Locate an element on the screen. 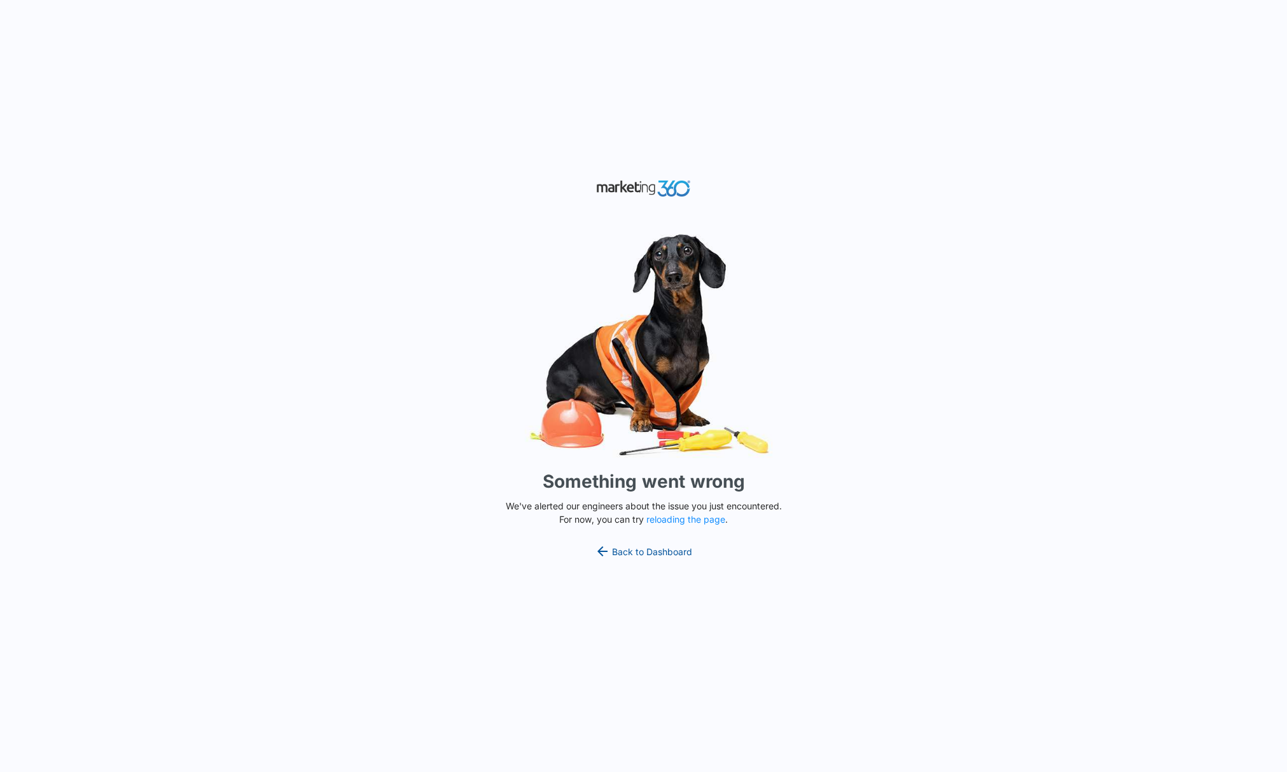 The height and width of the screenshot is (772, 1287). p: We've alerted our engineers about the issue you just encountered. For now, you can try . is located at coordinates (644, 513).